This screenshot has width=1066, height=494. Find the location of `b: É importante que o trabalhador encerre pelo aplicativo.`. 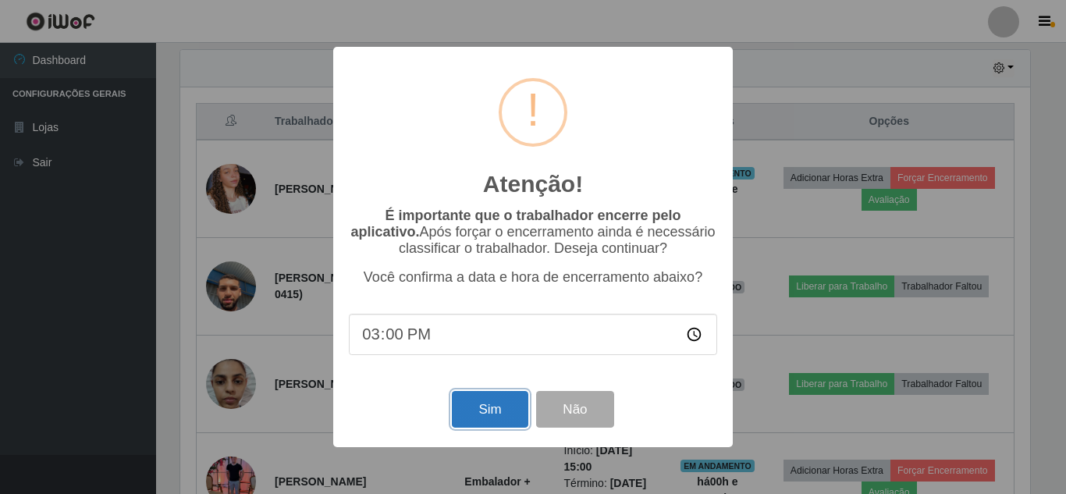

b: É importante que o trabalhador encerre pelo aplicativo. is located at coordinates (515, 223).